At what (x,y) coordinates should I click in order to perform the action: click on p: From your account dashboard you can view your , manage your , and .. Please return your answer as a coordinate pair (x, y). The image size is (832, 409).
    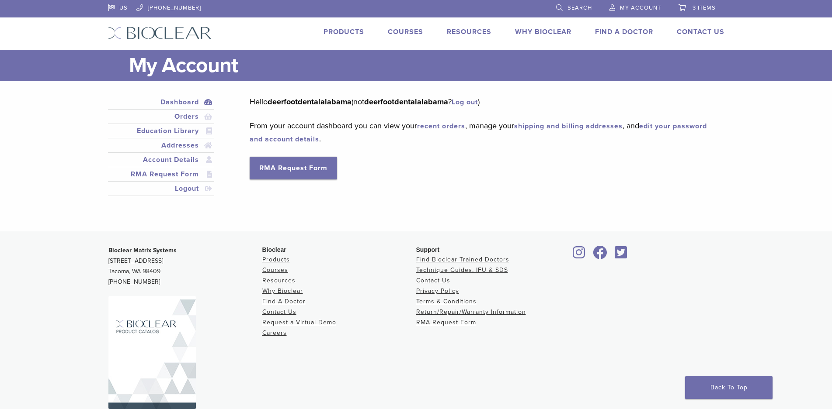
    Looking at the image, I should click on (480, 132).